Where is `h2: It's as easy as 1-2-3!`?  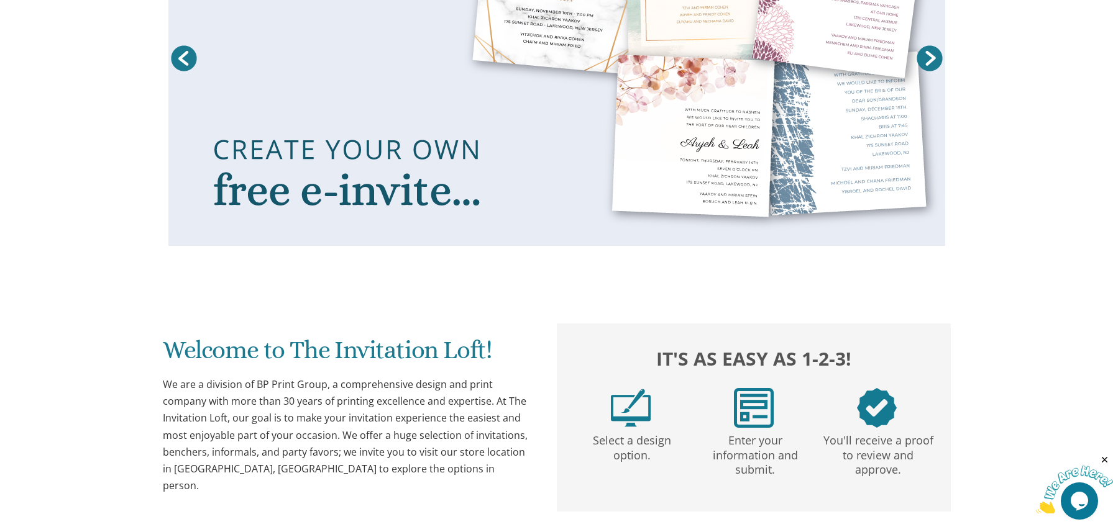
h2: It's as easy as 1-2-3! is located at coordinates (754, 358).